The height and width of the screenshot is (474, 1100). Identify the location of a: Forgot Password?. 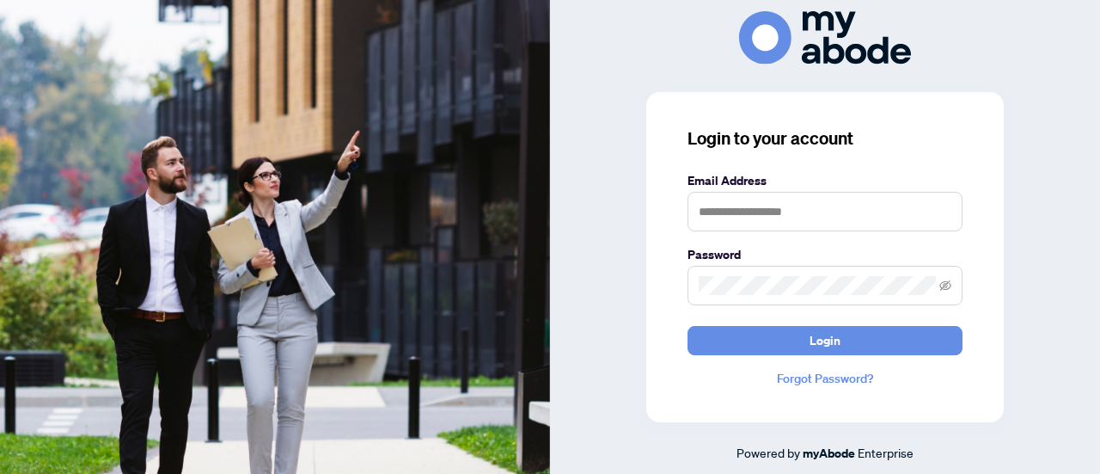
(825, 378).